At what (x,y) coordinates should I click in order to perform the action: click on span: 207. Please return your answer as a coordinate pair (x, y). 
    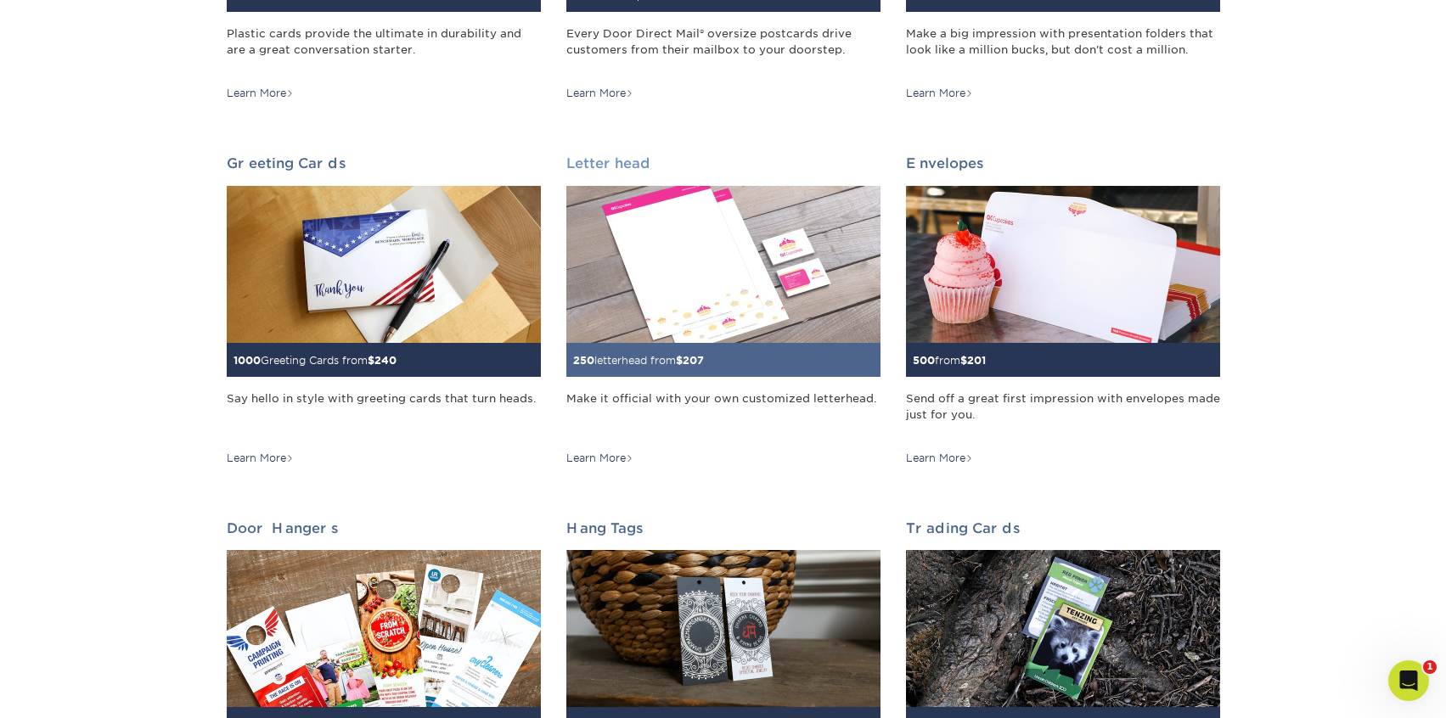
    Looking at the image, I should click on (693, 360).